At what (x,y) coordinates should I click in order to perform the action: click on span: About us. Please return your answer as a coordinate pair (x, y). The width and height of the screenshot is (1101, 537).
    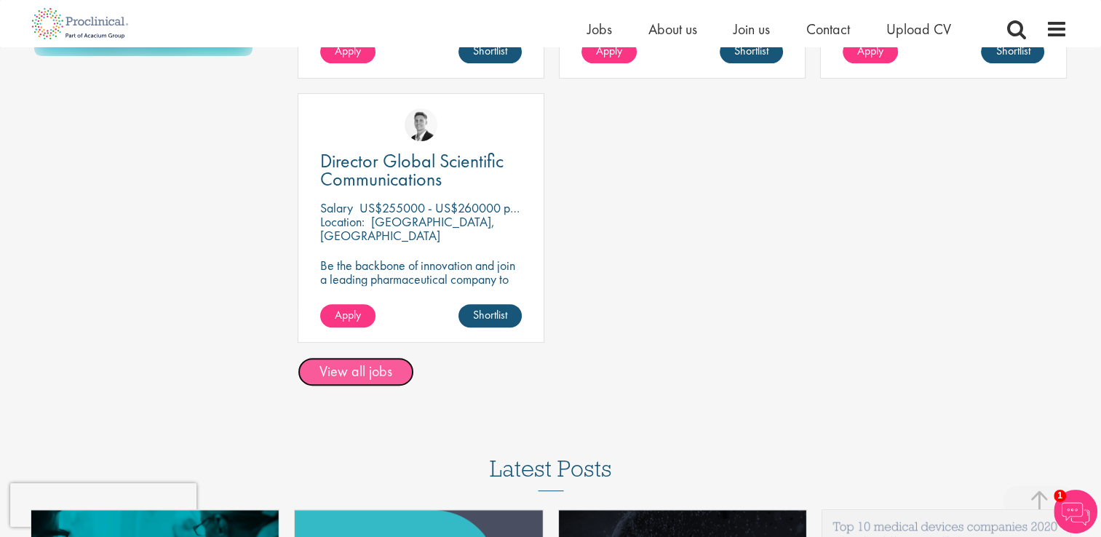
    Looking at the image, I should click on (672, 29).